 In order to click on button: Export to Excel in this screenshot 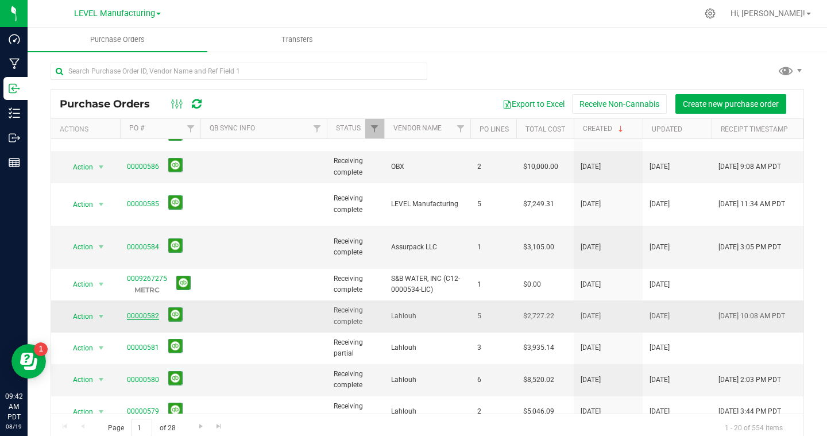, I will do `click(534, 104)`.